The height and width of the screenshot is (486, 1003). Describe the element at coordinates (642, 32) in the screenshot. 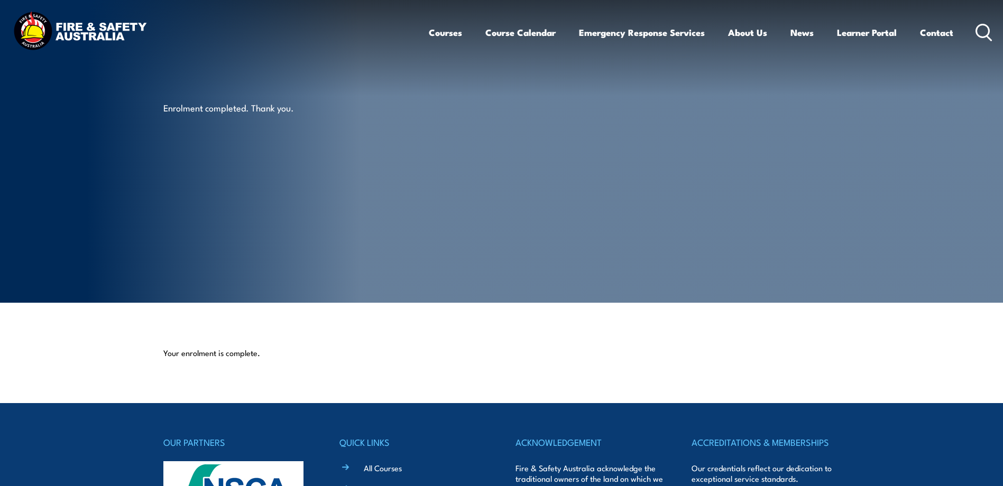

I see `a: Emergency Response Services` at that location.